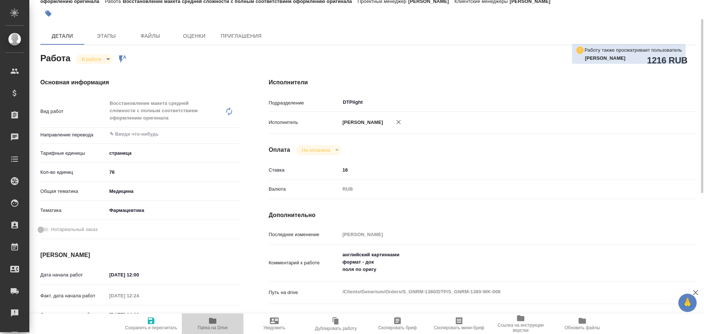 The width and height of the screenshot is (704, 334). What do you see at coordinates (73, 191) in the screenshot?
I see `p: Общая тематика` at bounding box center [73, 191].